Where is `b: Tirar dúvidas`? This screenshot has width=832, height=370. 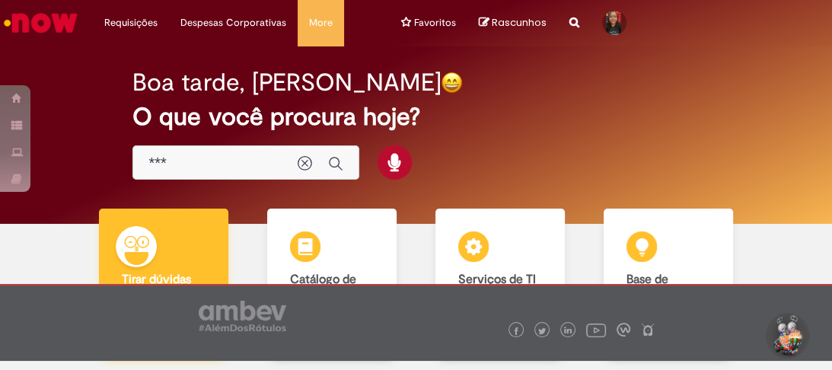 b: Tirar dúvidas is located at coordinates (156, 279).